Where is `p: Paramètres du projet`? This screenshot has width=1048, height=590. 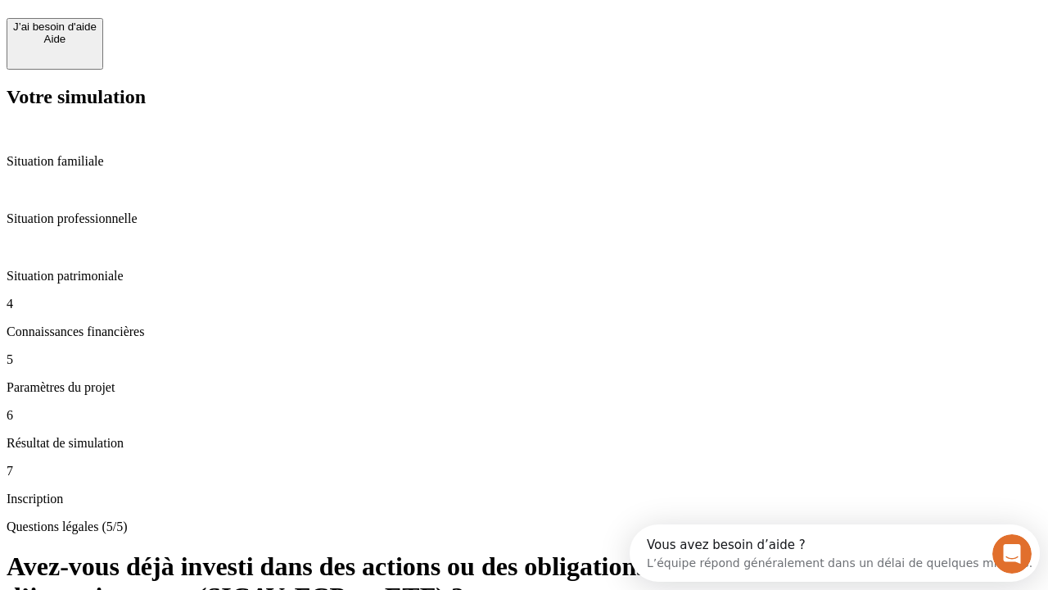
p: Paramètres du projet is located at coordinates (524, 387).